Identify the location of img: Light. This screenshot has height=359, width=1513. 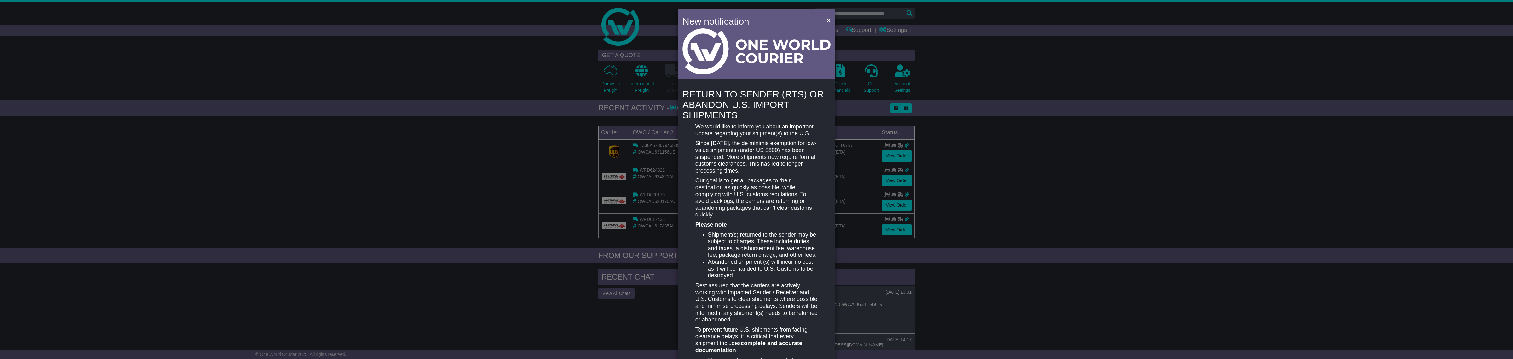
(757, 51).